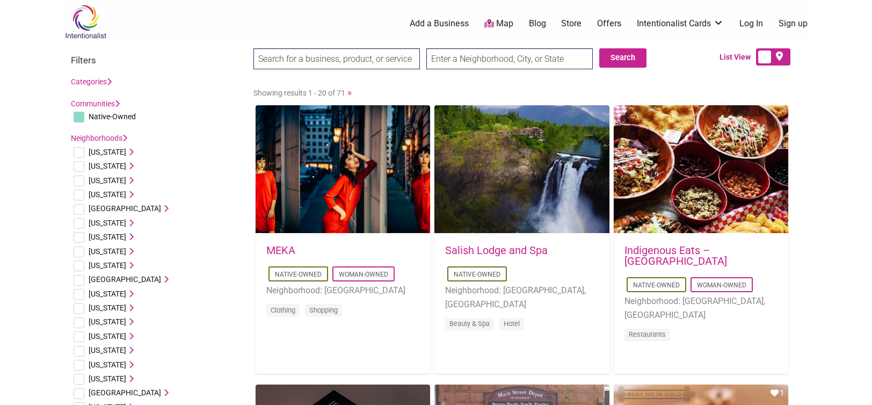 The width and height of the screenshot is (872, 405). Describe the element at coordinates (496, 250) in the screenshot. I see `a: Salish Lodge and Spa` at that location.